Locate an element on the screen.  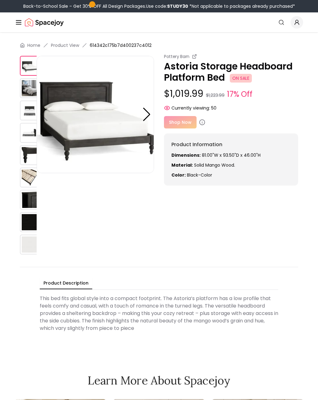
span: Use code: is located at coordinates (167, 6).